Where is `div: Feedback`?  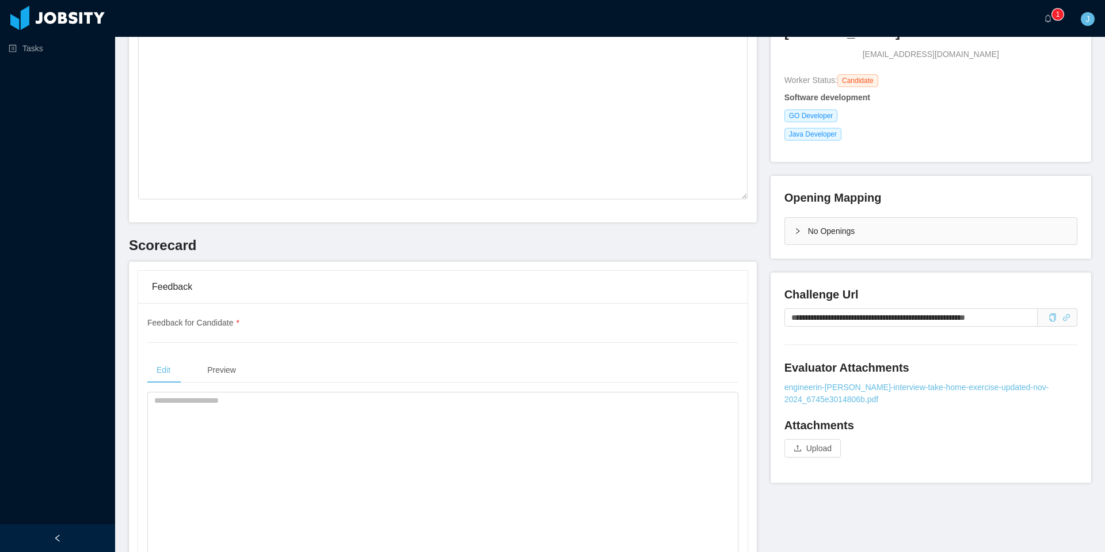 div: Feedback is located at coordinates (443, 287).